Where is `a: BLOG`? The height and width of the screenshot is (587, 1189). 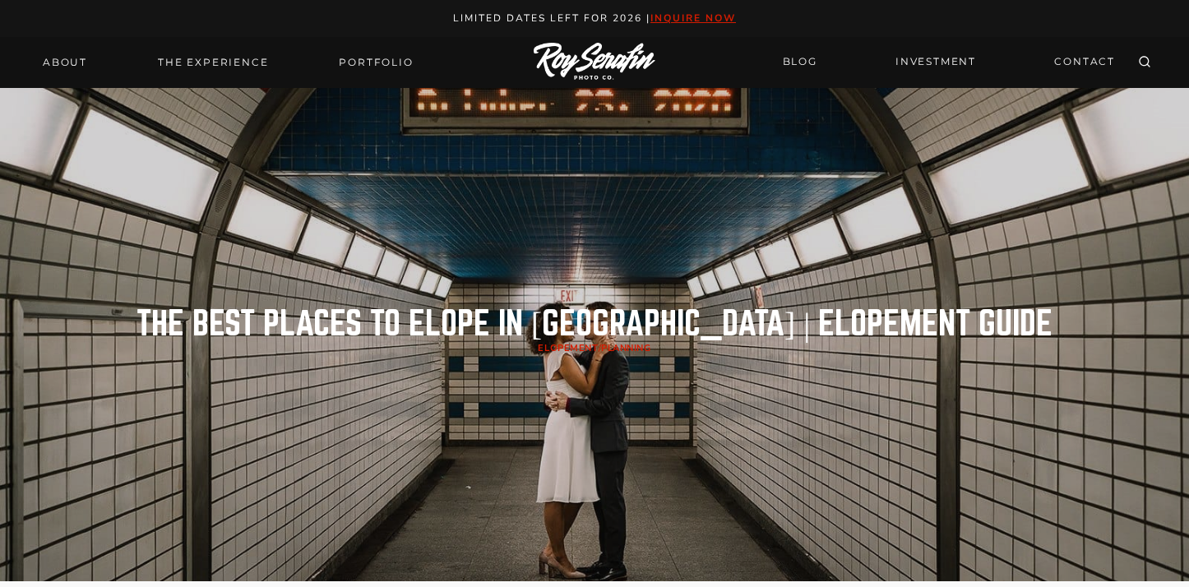
a: BLOG is located at coordinates (800, 62).